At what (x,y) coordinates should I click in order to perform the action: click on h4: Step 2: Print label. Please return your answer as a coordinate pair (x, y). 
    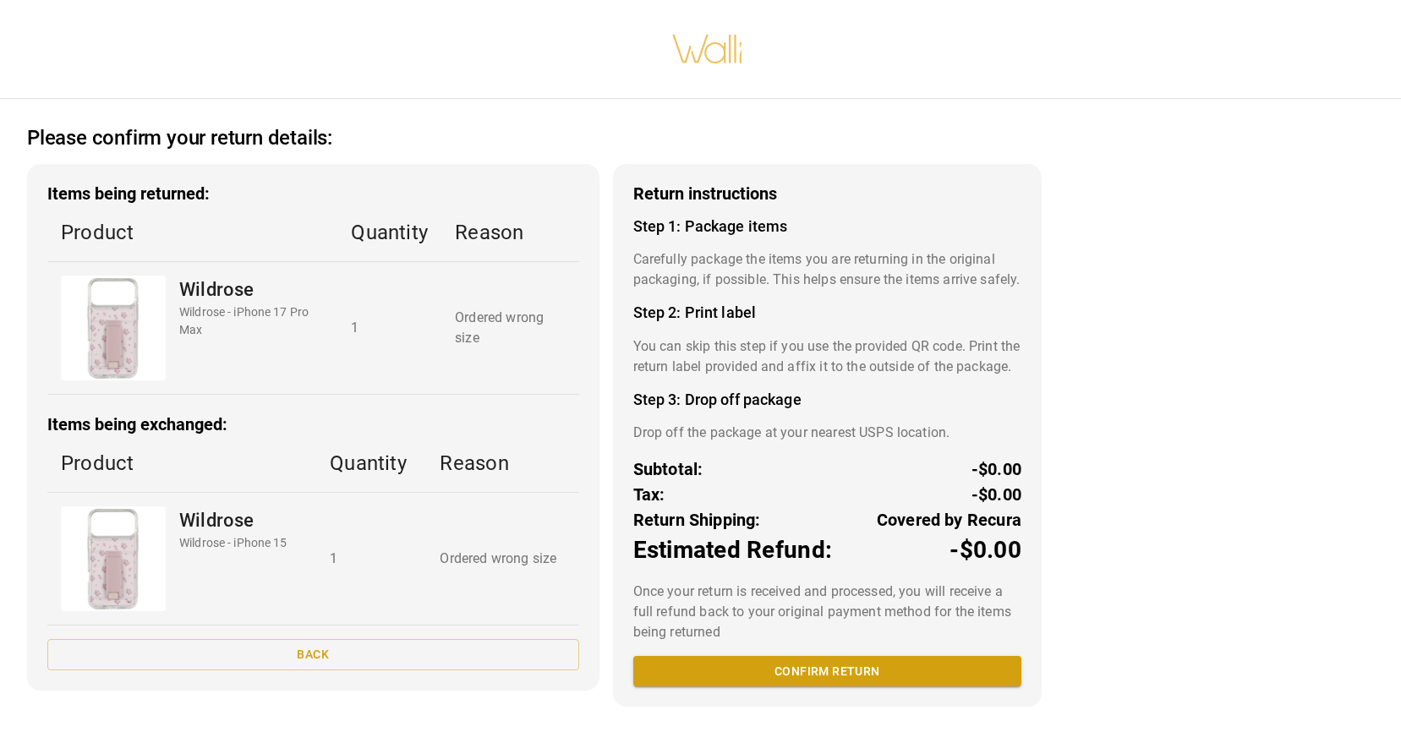
    Looking at the image, I should click on (827, 313).